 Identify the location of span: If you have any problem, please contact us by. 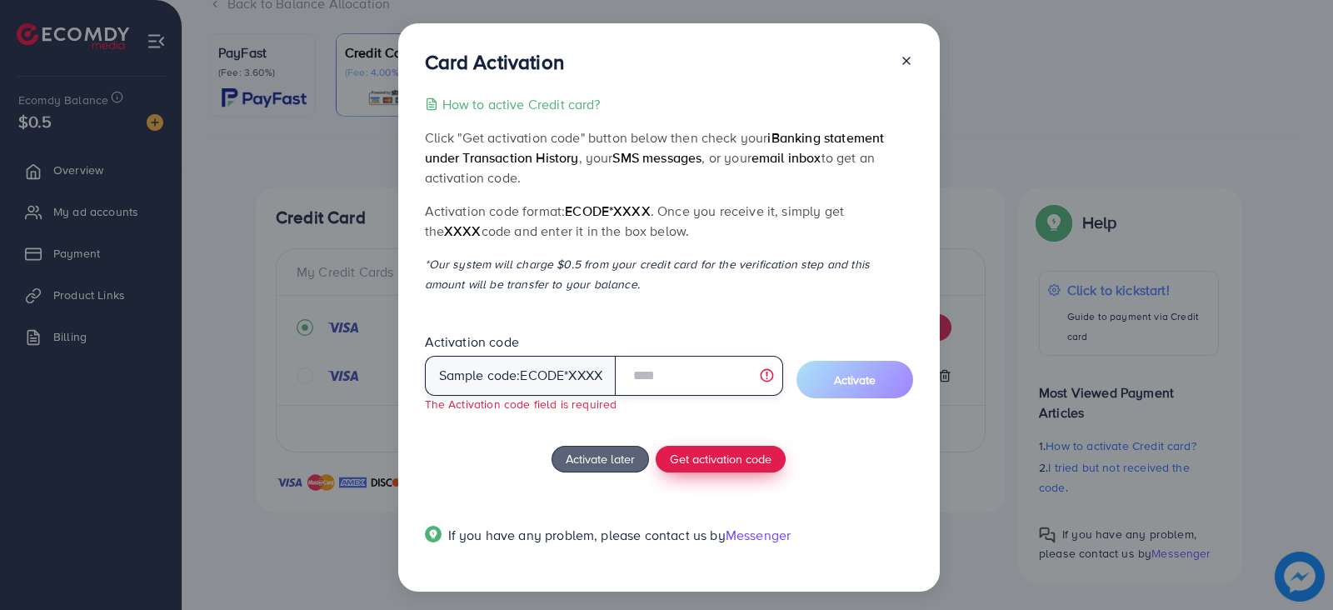
(586, 535).